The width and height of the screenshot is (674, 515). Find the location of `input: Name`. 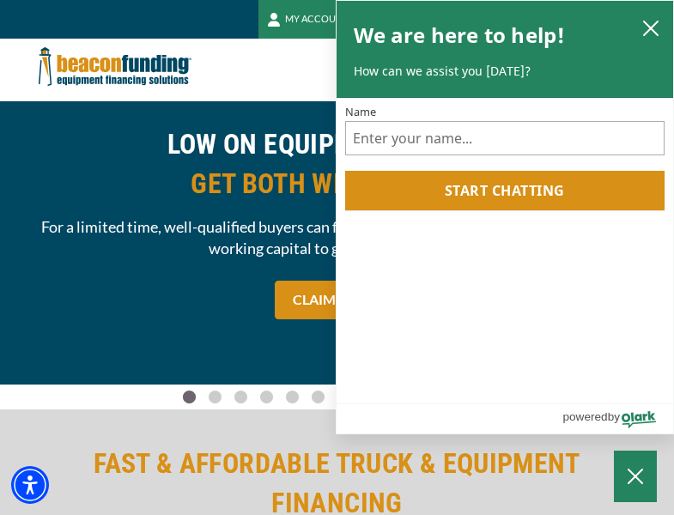

input: Name is located at coordinates (505, 138).